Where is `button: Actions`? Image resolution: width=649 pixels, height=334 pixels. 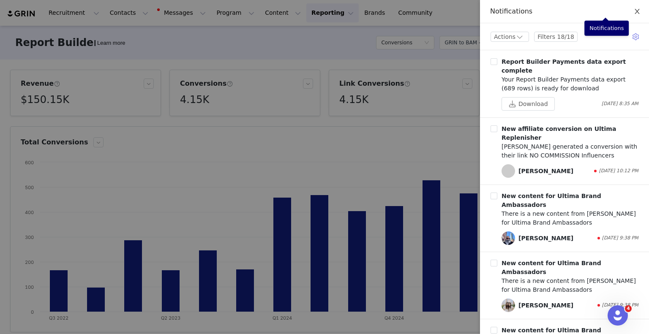 button: Actions is located at coordinates (510, 37).